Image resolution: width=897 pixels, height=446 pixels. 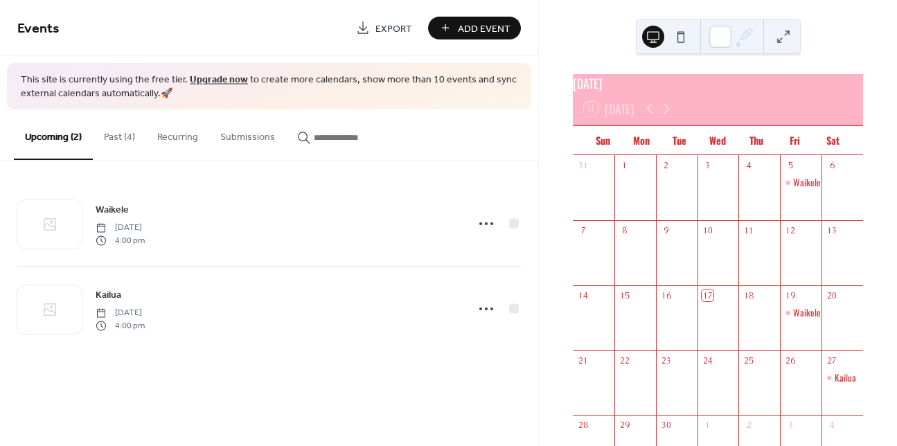 What do you see at coordinates (624, 425) in the screenshot?
I see `div: 29` at bounding box center [624, 425].